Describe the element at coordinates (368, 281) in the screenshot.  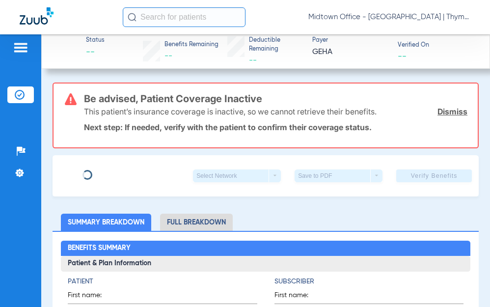
I see `h4: Subscriber` at that location.